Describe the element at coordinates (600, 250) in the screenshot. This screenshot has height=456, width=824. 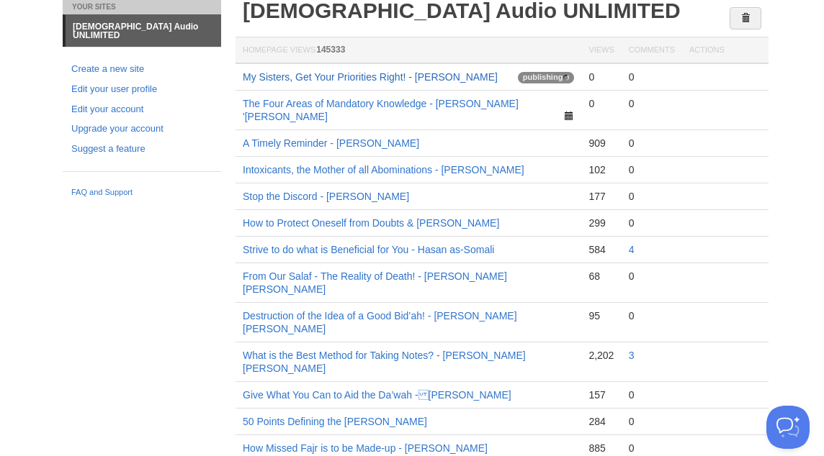
I see `div: 584` at that location.